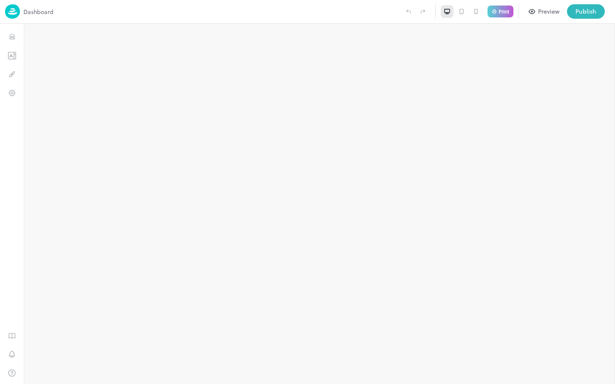  What do you see at coordinates (544, 11) in the screenshot?
I see `button: Preview` at bounding box center [544, 11].